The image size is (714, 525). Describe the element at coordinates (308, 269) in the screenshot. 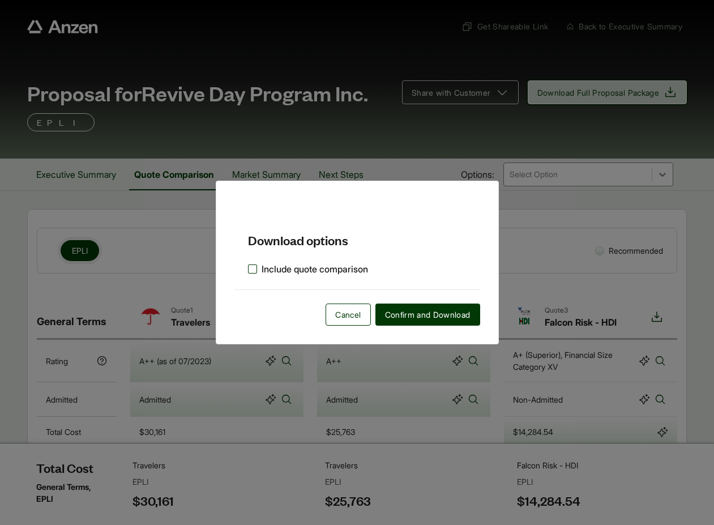

I see `label: Include quote comparison` at that location.